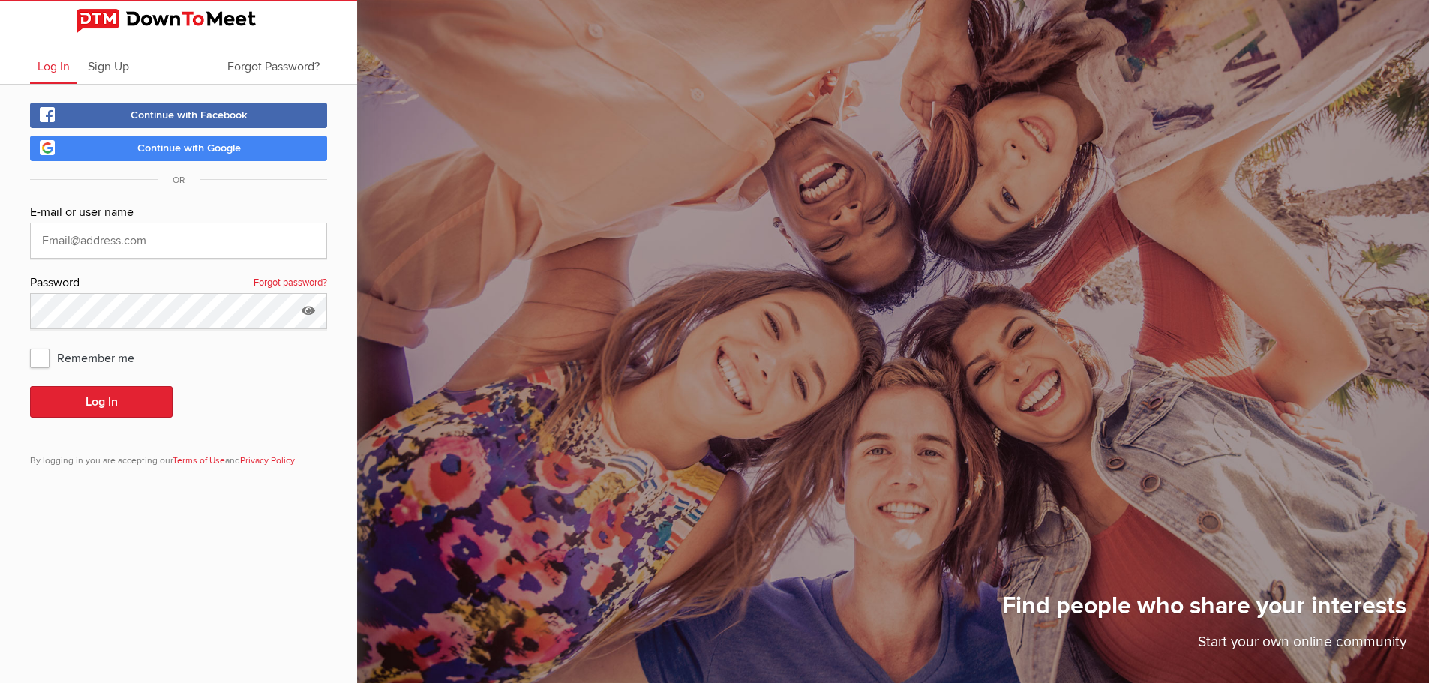 This screenshot has width=1429, height=683. I want to click on span: OR, so click(179, 180).